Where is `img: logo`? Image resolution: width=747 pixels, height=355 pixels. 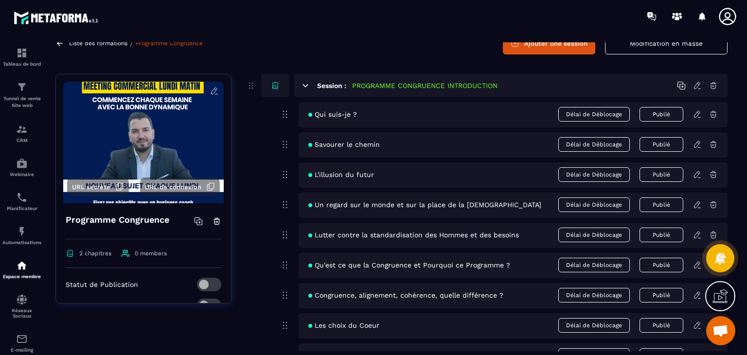
img: logo is located at coordinates (57, 18).